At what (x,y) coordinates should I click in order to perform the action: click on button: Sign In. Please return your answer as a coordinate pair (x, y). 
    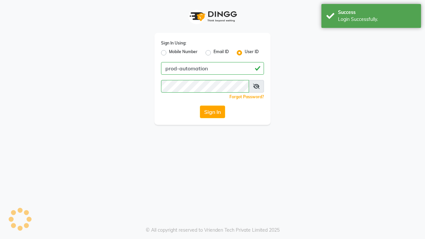
    Looking at the image, I should click on (212, 112).